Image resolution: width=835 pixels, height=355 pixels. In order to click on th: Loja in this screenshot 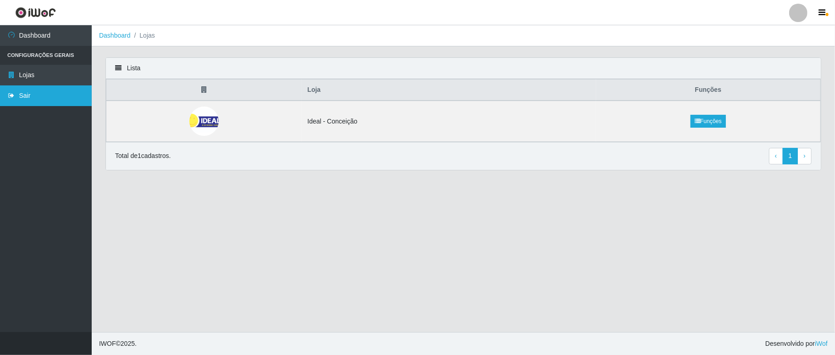, I will do `click(449, 90)`.